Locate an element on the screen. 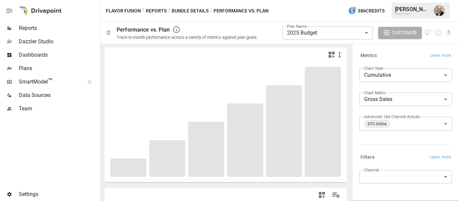  button: Dustin Jacobson is located at coordinates (439, 11).